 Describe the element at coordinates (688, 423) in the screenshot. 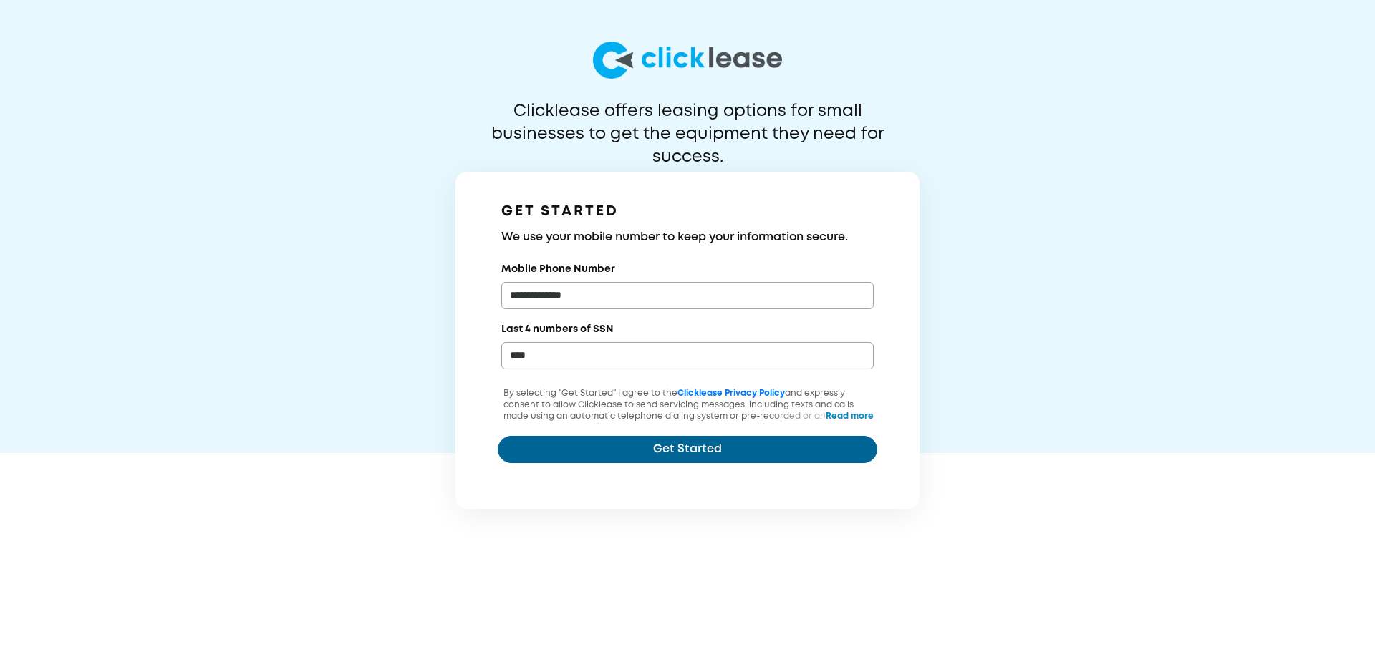

I see `p: By selecting "Get Started" I agree to the and expressly consent to allow Clicklease to send servi...` at that location.